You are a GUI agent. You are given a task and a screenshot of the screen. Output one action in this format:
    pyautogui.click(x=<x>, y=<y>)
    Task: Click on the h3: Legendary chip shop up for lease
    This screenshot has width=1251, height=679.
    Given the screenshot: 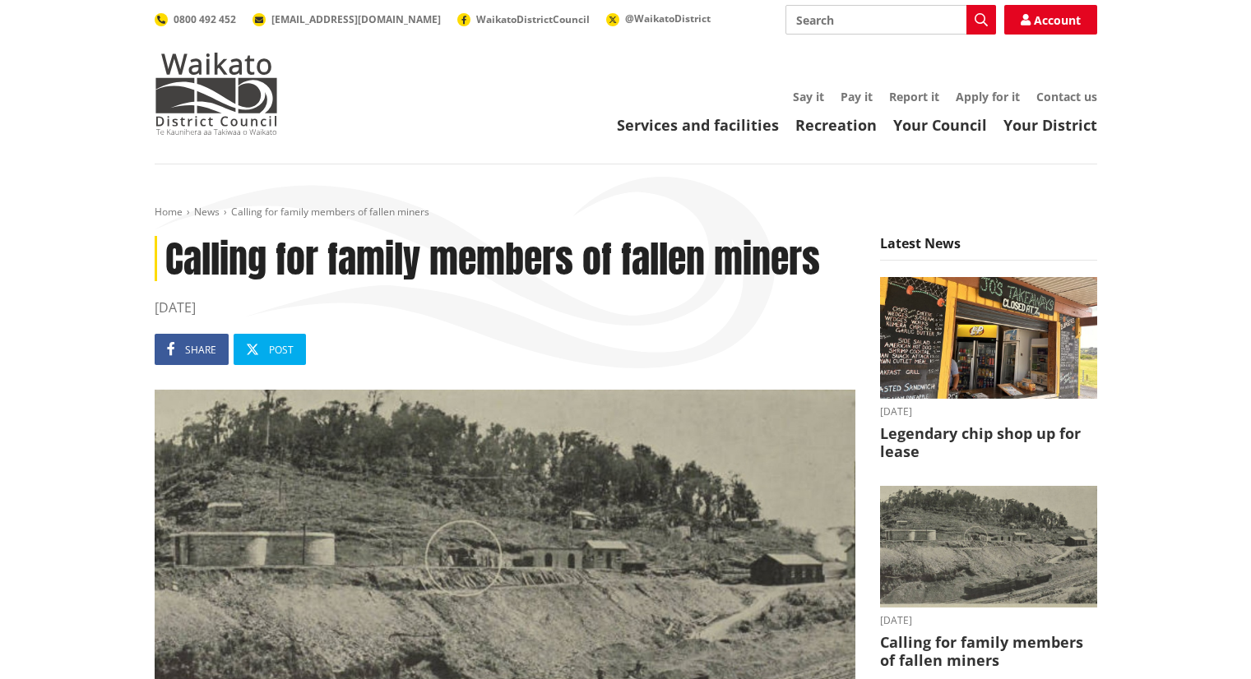 What is the action you would take?
    pyautogui.click(x=988, y=442)
    